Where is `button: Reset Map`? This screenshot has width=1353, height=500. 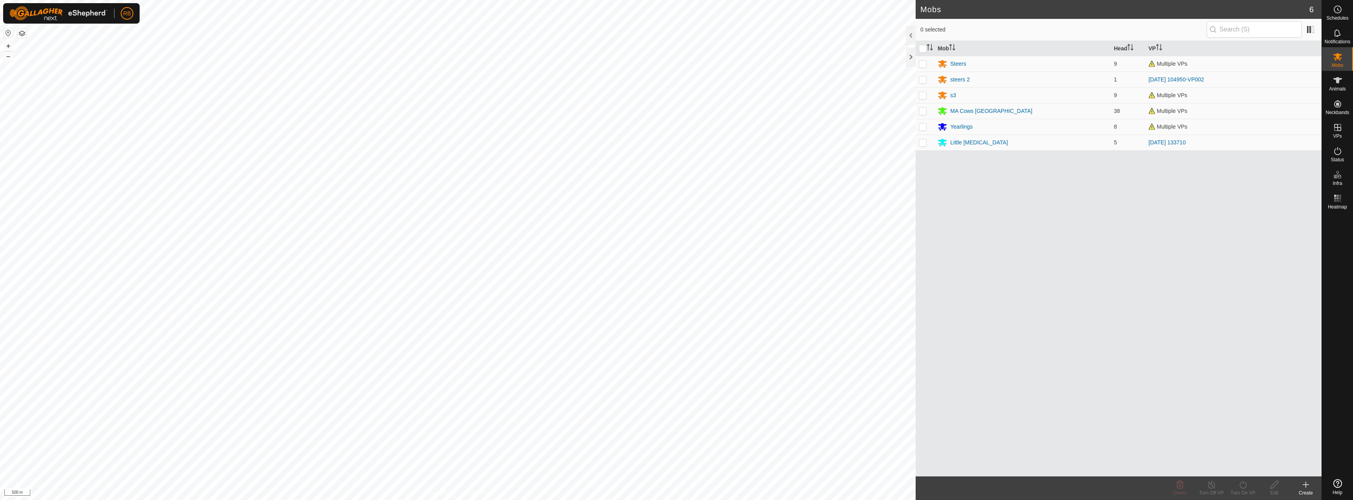 button: Reset Map is located at coordinates (8, 33).